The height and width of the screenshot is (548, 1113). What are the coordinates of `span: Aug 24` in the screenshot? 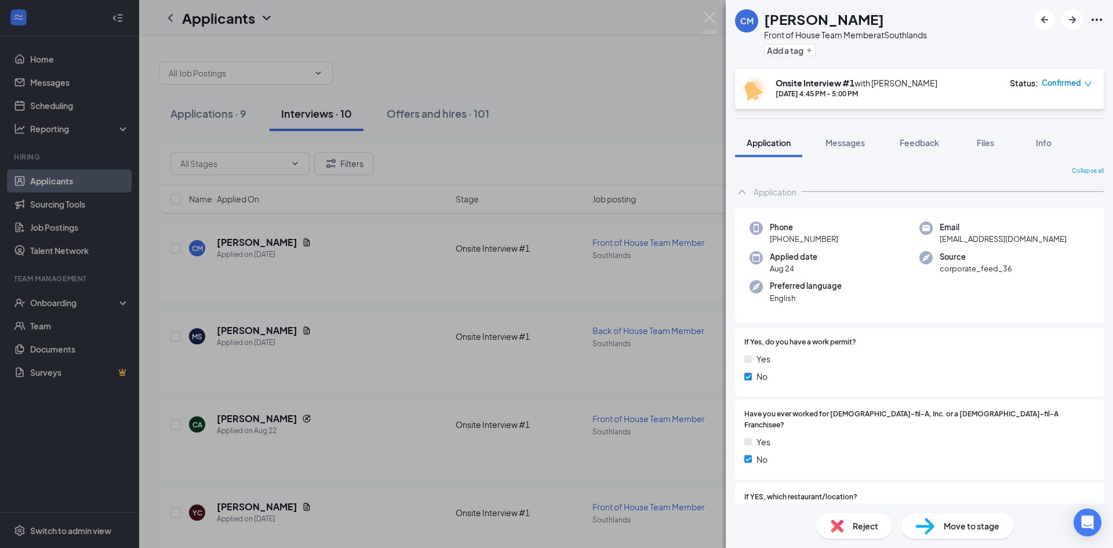 It's located at (793, 268).